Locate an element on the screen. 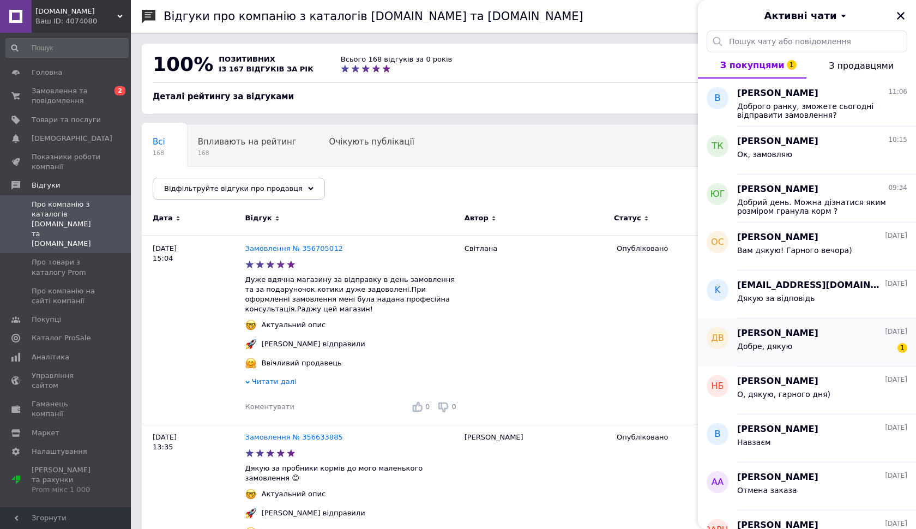 This screenshot has width=916, height=529. img: :nerd_face: is located at coordinates (251, 325).